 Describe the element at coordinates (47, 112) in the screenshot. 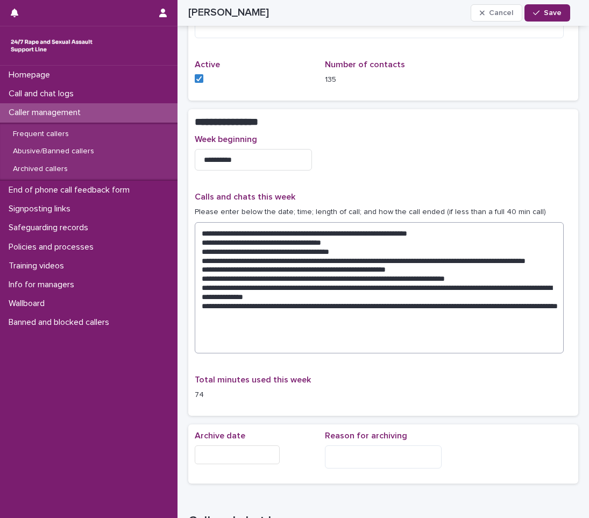

I see `p: Caller management` at that location.